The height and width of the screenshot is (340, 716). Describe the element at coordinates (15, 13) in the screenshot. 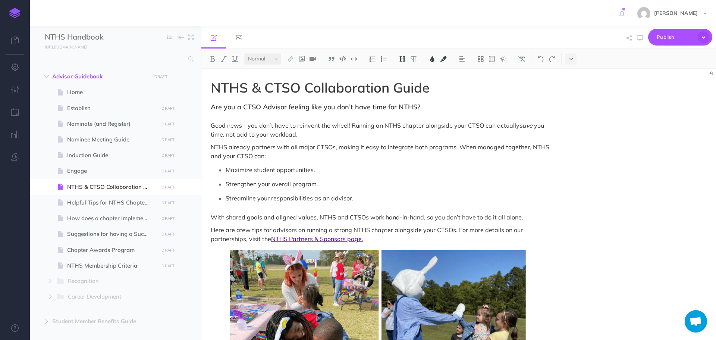

I see `img: logo-mark.svg` at that location.